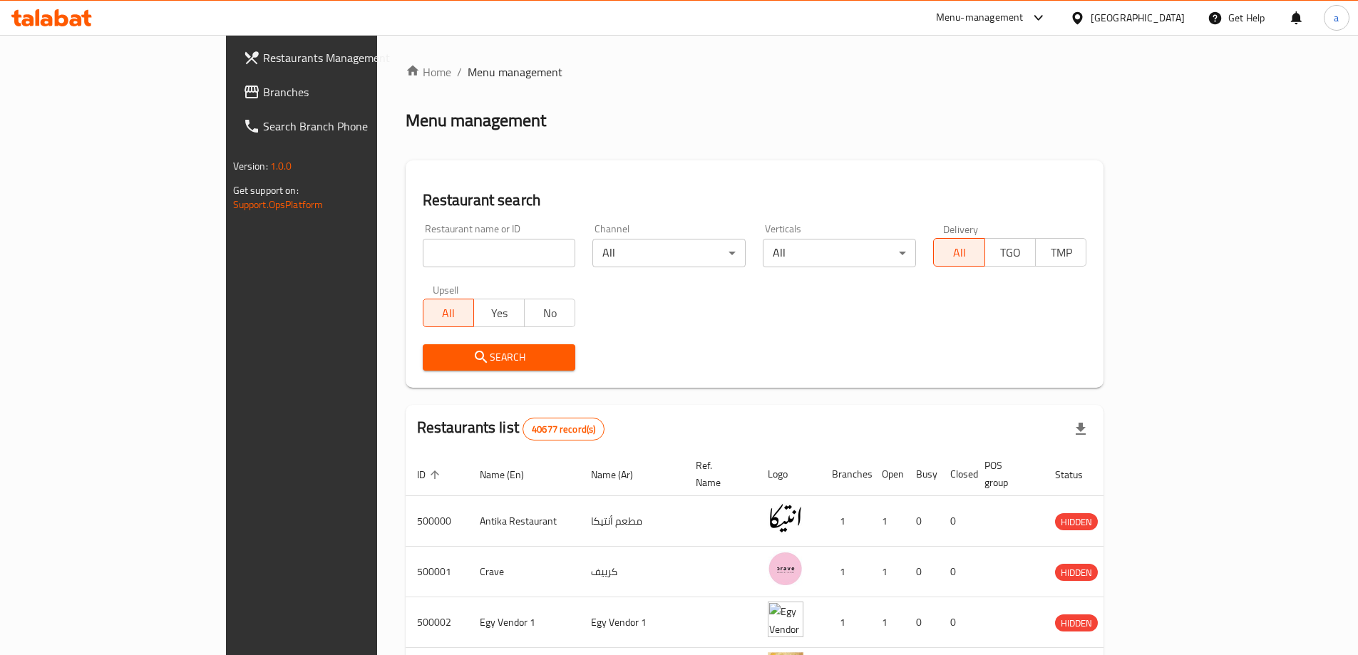 This screenshot has width=1358, height=655. Describe the element at coordinates (499, 253) in the screenshot. I see `input: Search for restaurant name or ID..` at that location.